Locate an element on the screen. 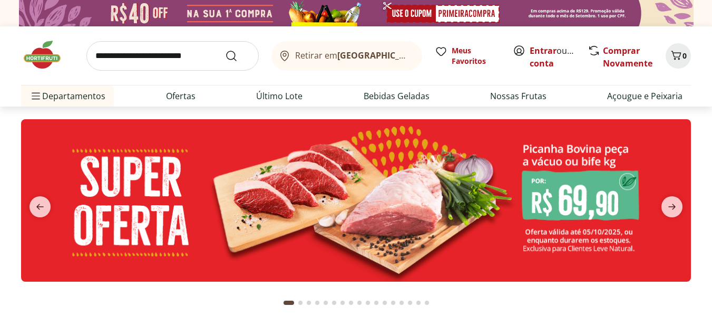 The width and height of the screenshot is (712, 316). button: Go to page 5 from fs-carousel is located at coordinates (326, 302).